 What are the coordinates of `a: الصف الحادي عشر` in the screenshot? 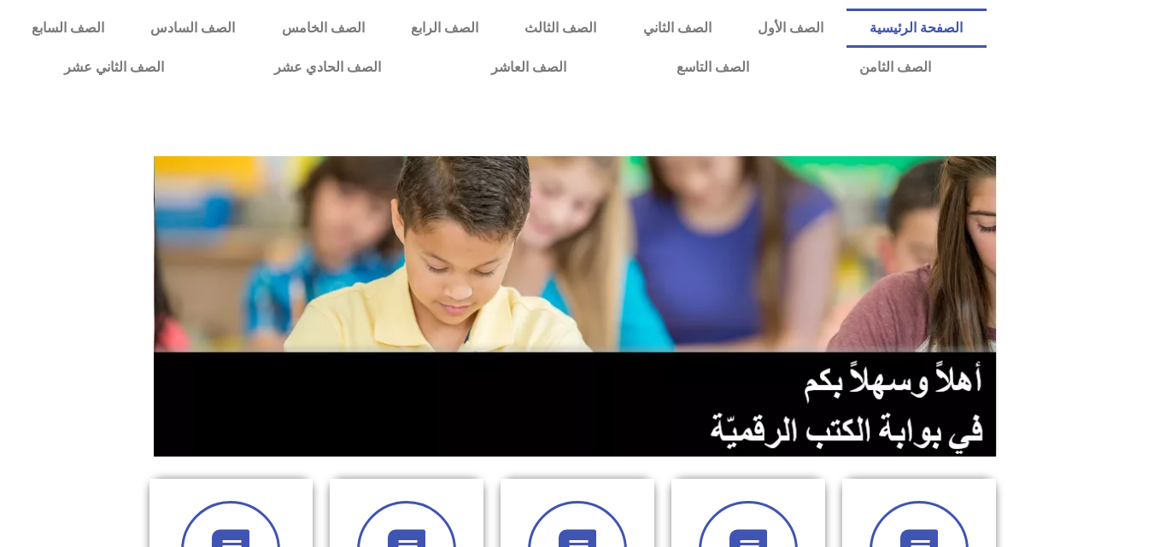 It's located at (327, 67).